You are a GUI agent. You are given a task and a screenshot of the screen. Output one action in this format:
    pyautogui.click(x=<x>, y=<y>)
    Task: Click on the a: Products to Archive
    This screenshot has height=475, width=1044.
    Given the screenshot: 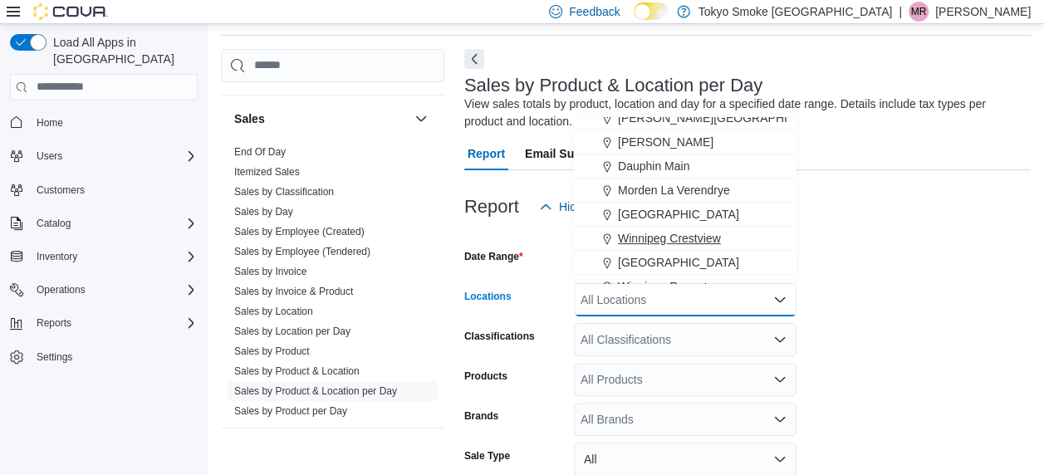 What is the action you would take?
    pyautogui.click(x=276, y=78)
    